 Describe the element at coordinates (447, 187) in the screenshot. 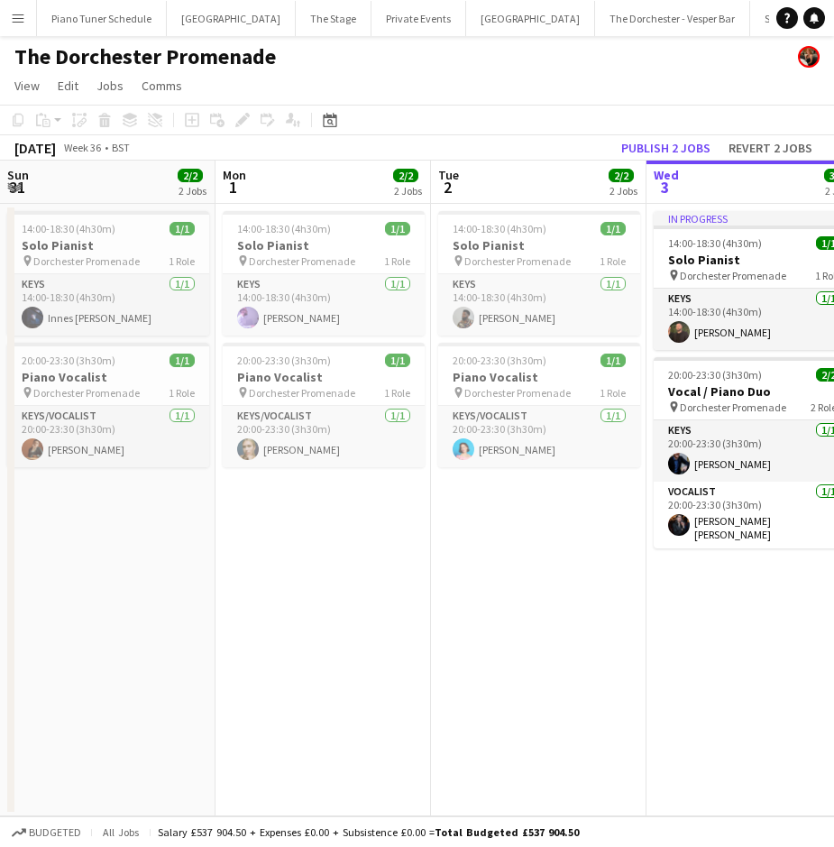

I see `span: 2` at that location.